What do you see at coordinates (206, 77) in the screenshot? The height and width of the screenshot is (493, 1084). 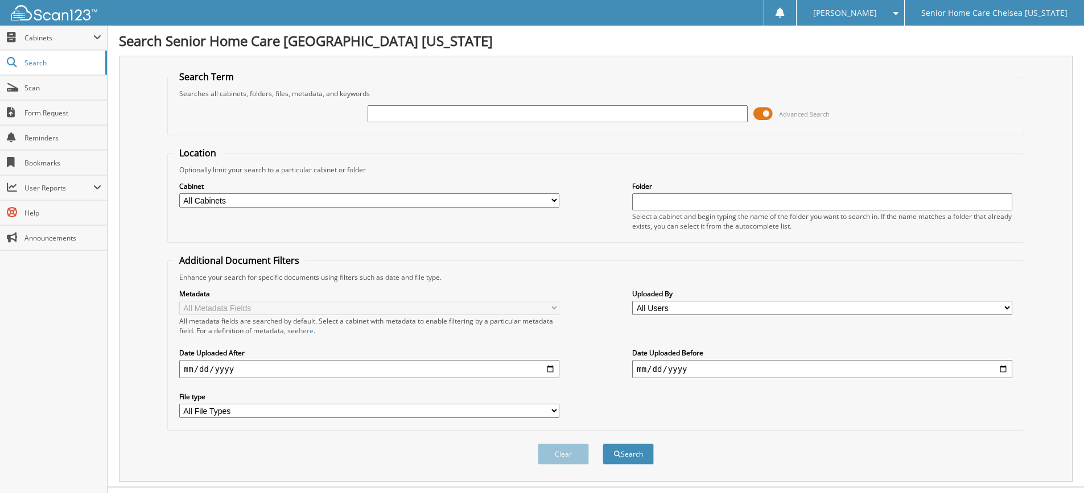 I see `legend: Search Term` at bounding box center [206, 77].